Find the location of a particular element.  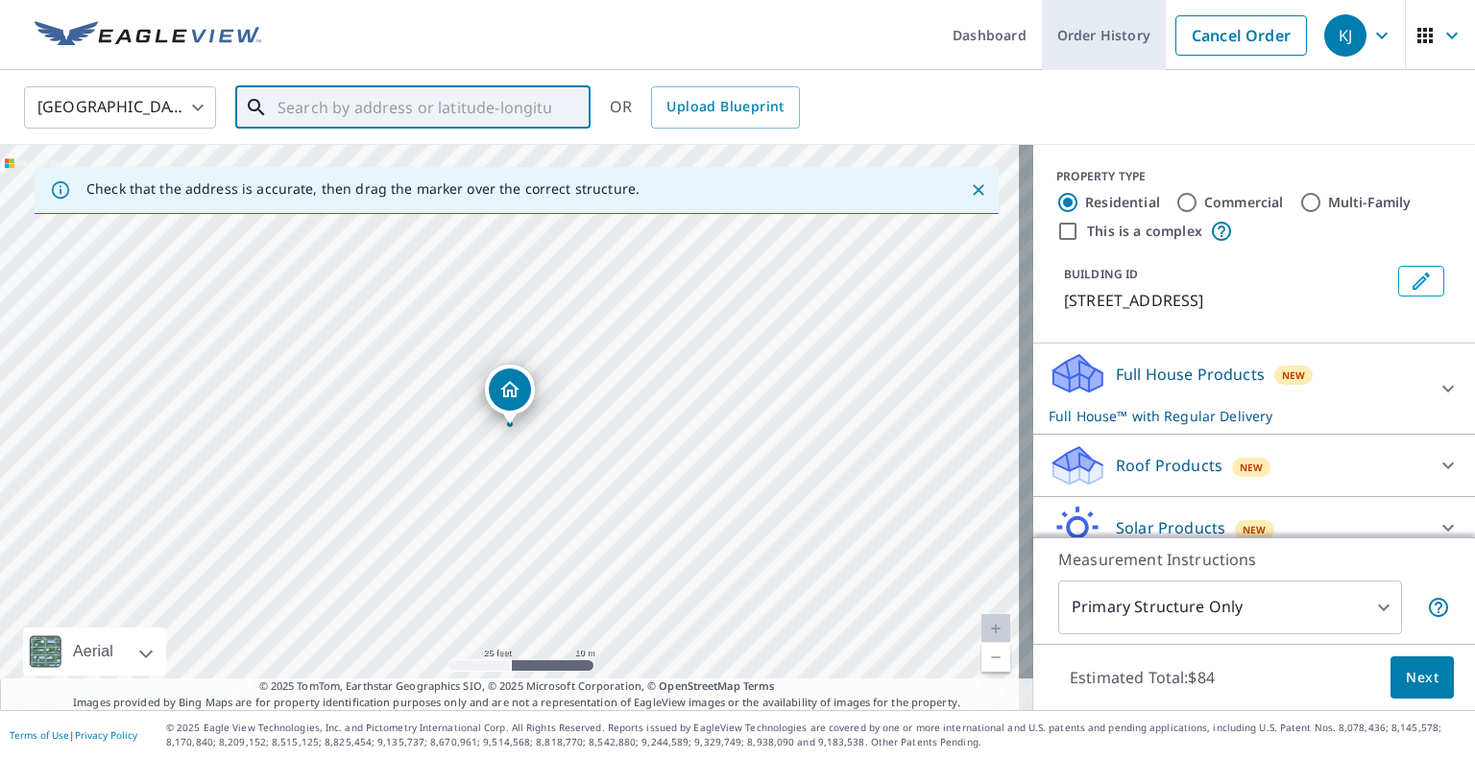

div: Solar ProductsNew is located at coordinates (1254, 528).